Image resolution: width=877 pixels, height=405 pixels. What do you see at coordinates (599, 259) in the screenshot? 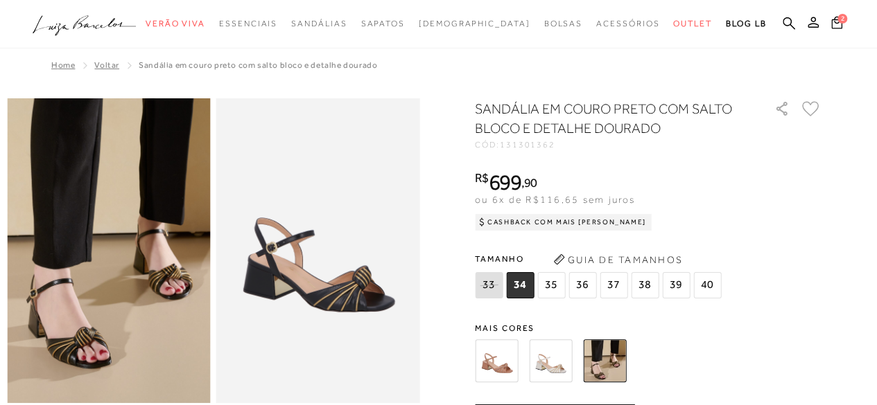
I see `span: Tamanho` at bounding box center [599, 259].